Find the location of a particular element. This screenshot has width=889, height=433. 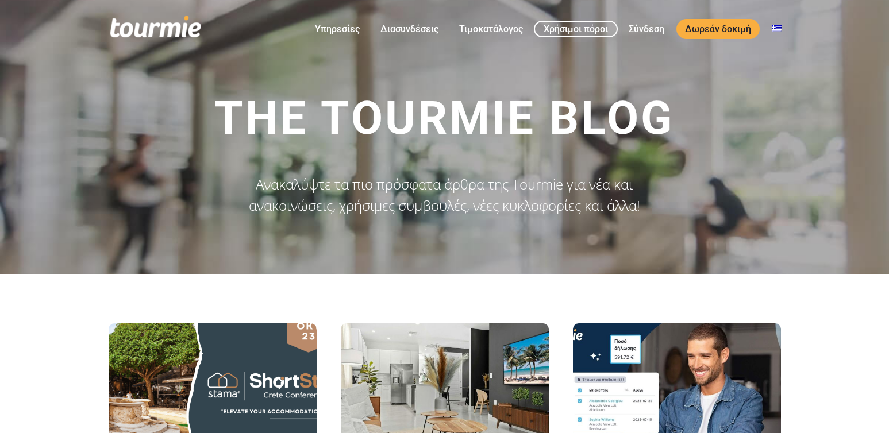

a: Χρήσιμοι πόροι is located at coordinates (576, 29).